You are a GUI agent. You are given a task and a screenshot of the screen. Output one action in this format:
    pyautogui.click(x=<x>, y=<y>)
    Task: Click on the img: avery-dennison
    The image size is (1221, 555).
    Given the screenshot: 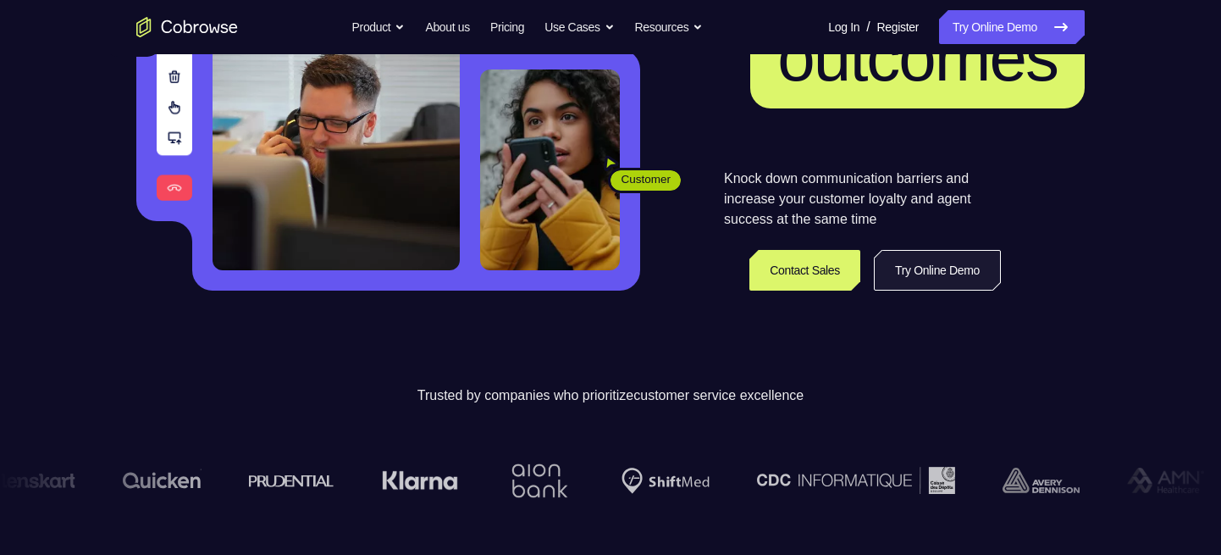 What is the action you would take?
    pyautogui.click(x=1031, y=480)
    